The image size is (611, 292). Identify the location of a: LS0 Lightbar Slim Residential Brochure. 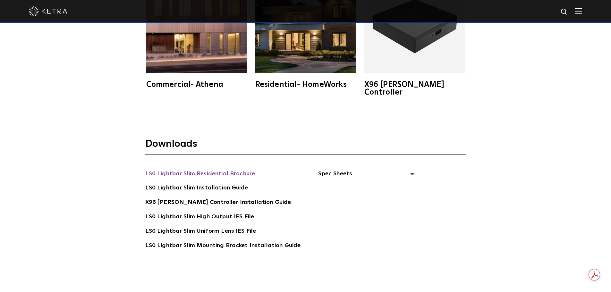
(200, 174).